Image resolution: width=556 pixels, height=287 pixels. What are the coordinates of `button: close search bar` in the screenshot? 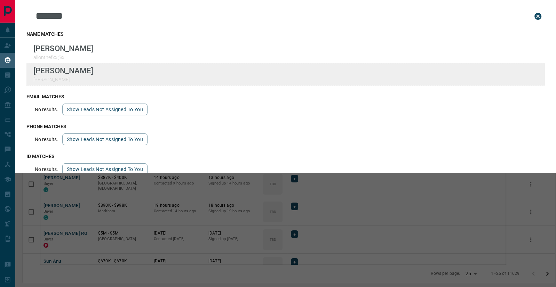 It's located at (538, 16).